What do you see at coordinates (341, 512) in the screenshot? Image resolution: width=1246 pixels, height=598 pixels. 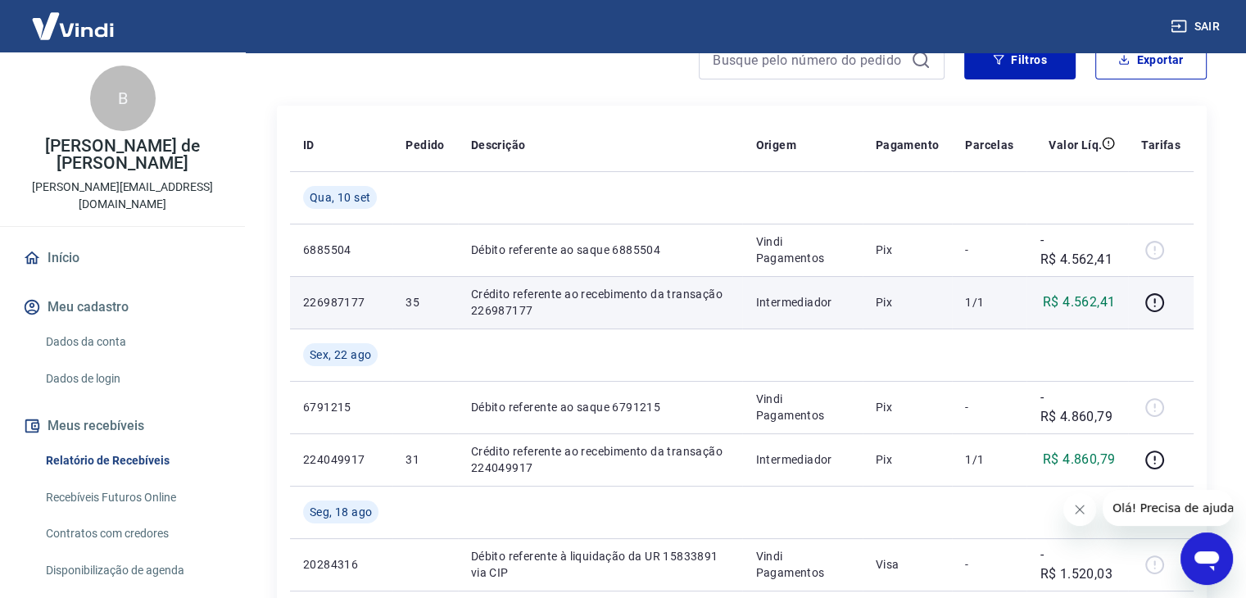 I see `span: Seg, 18 ago` at bounding box center [341, 512].